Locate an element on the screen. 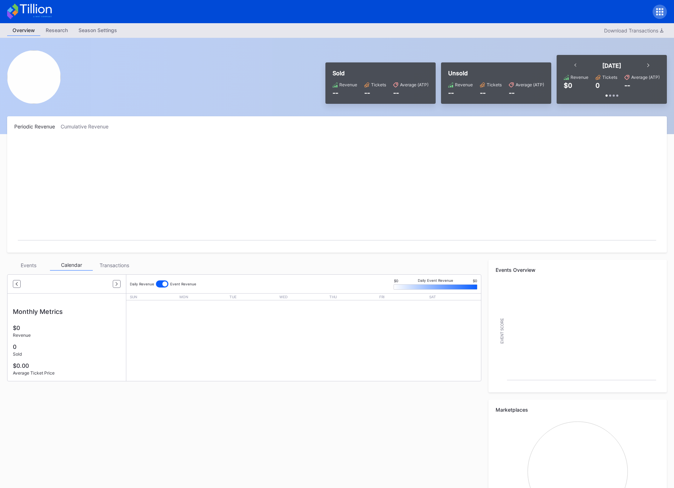 The image size is (674, 488). div: Average Ticket Price is located at coordinates (67, 373).